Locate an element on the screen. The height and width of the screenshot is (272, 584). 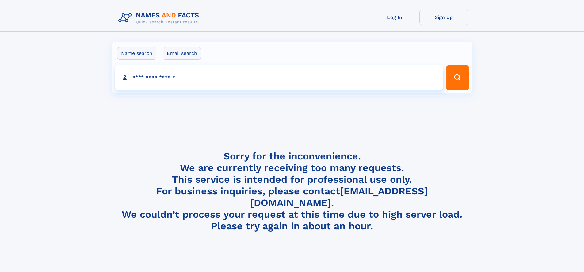
label: Email search is located at coordinates (182, 53).